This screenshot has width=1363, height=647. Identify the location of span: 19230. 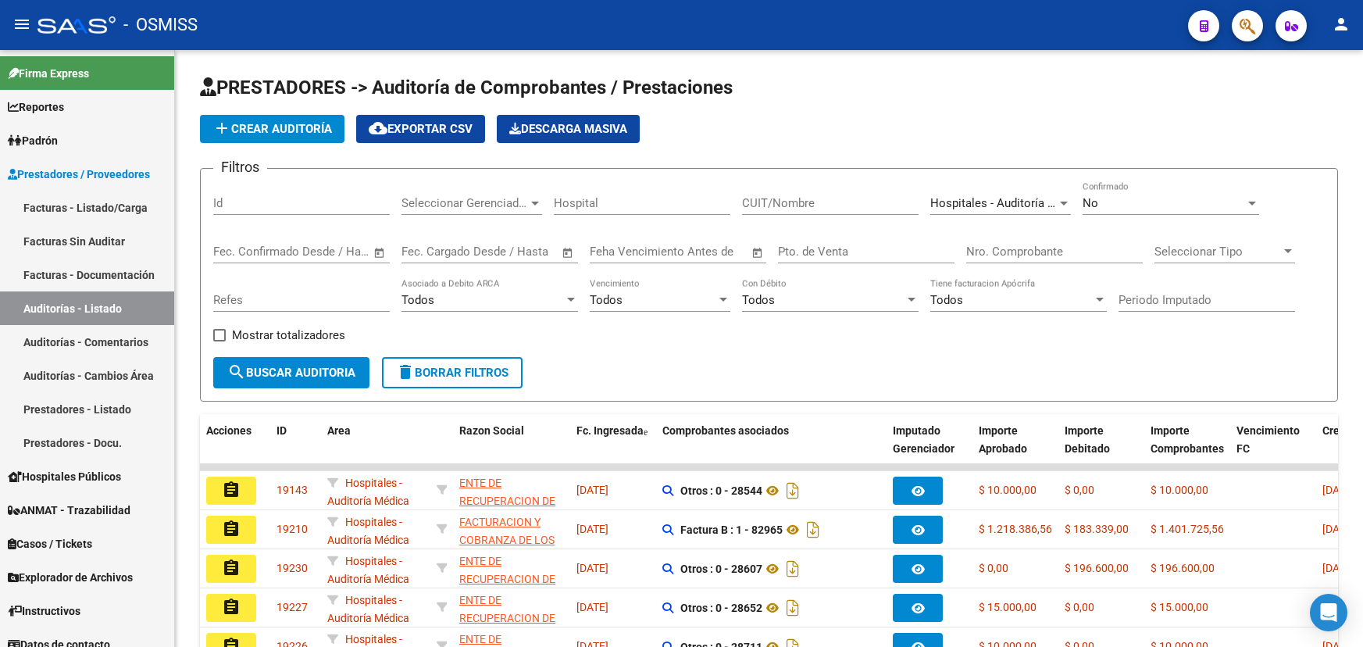
(292, 568).